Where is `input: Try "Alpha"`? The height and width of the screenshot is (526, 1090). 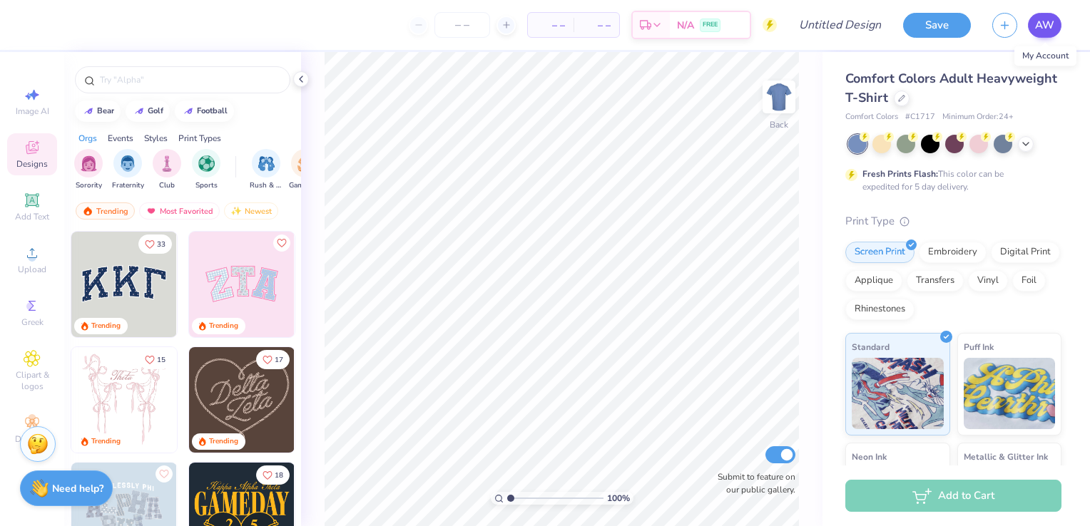 input: Try "Alpha" is located at coordinates (190, 80).